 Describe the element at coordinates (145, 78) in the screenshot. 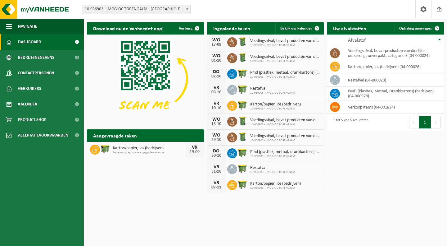

I see `img: Download de VHEPlus App` at that location.